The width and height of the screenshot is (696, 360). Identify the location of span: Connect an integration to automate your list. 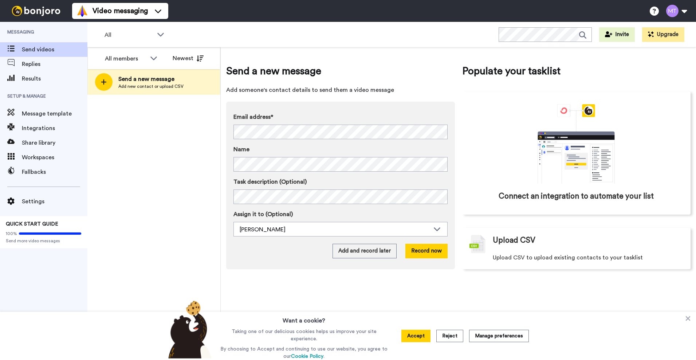
(576, 196).